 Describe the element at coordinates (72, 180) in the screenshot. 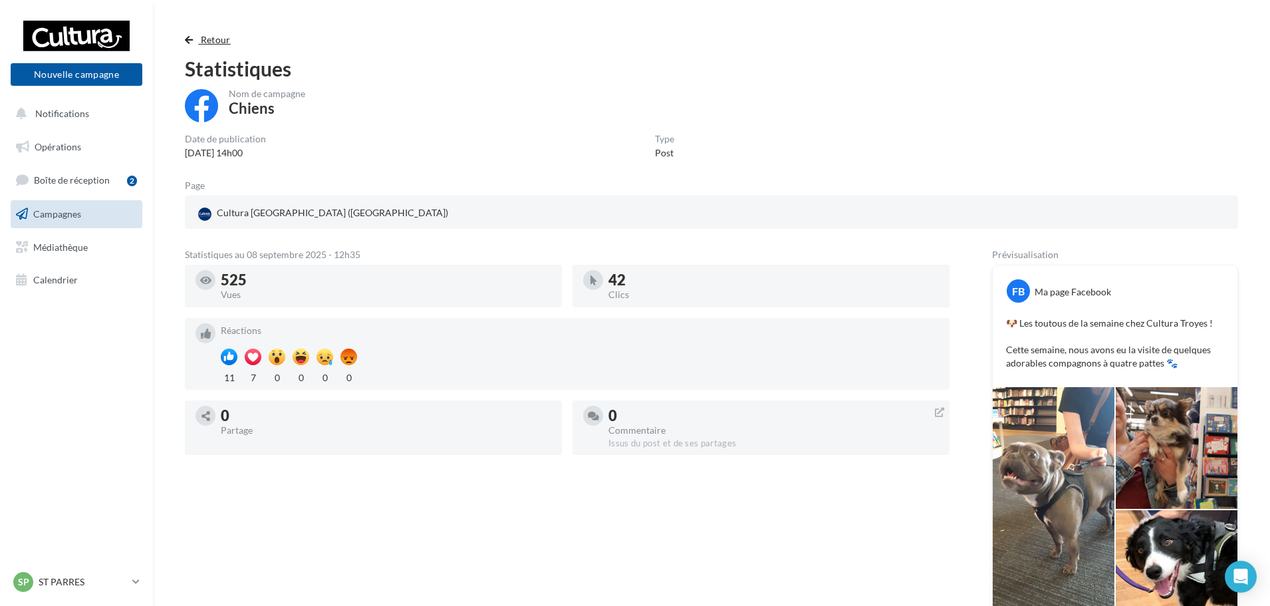

I see `span: Boîte de réception` at that location.